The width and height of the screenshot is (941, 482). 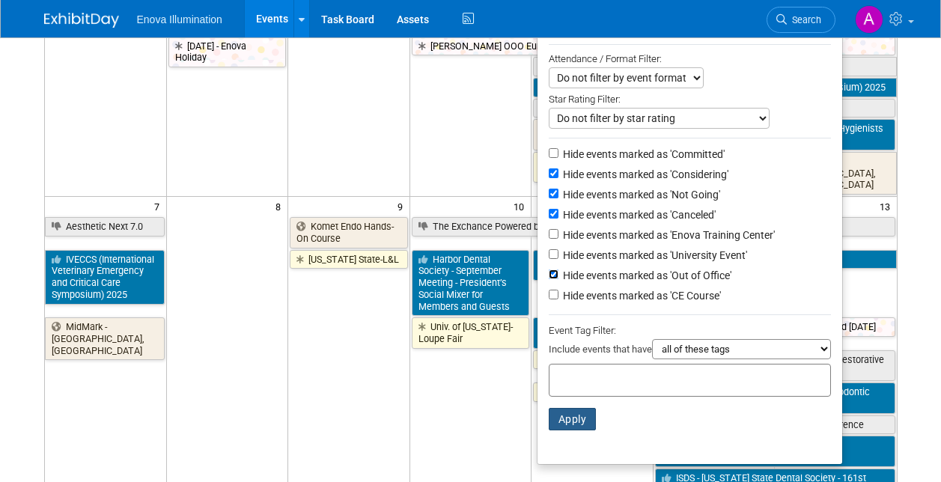 I want to click on span: Enova Illumination, so click(x=180, y=19).